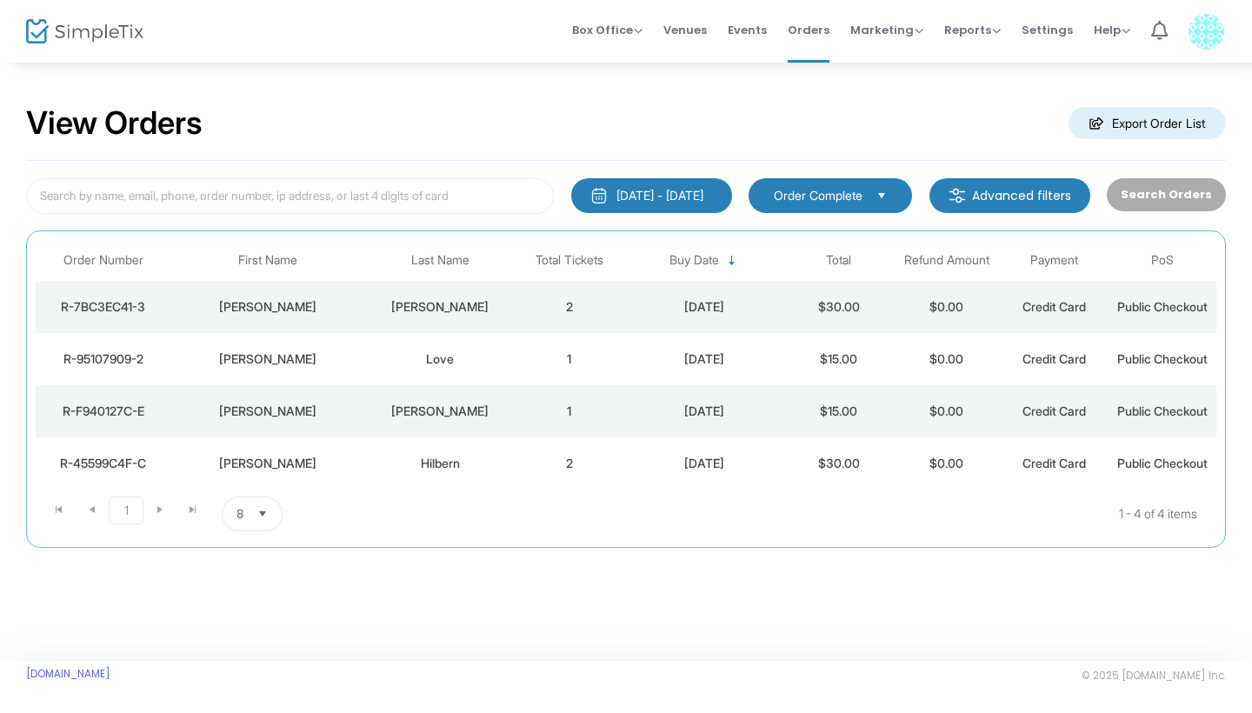 The image size is (1252, 713). What do you see at coordinates (705, 307) in the screenshot?
I see `div: 8/15/2025` at bounding box center [705, 307].